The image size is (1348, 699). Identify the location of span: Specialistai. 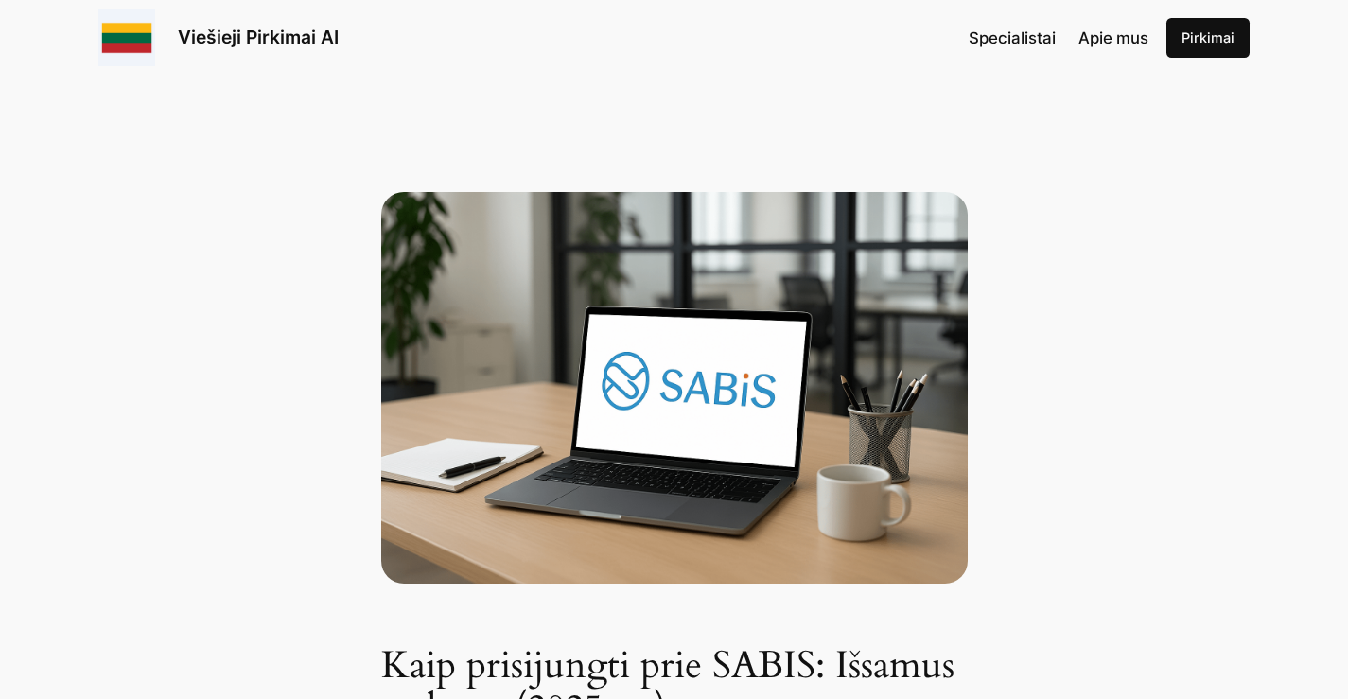
(1012, 38).